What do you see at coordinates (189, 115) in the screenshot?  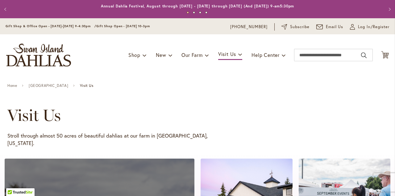 I see `h1: Visit Us` at bounding box center [189, 115].